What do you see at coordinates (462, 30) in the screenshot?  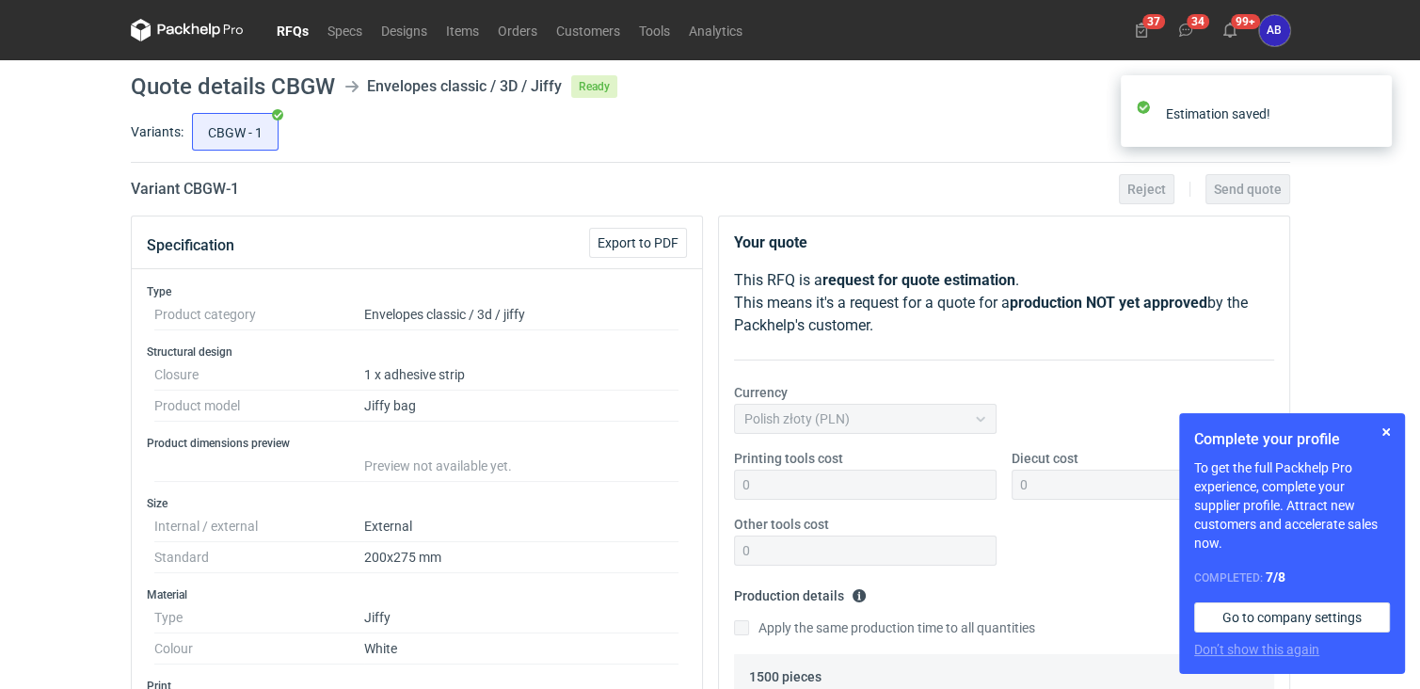 I see `a: Items` at bounding box center [462, 30].